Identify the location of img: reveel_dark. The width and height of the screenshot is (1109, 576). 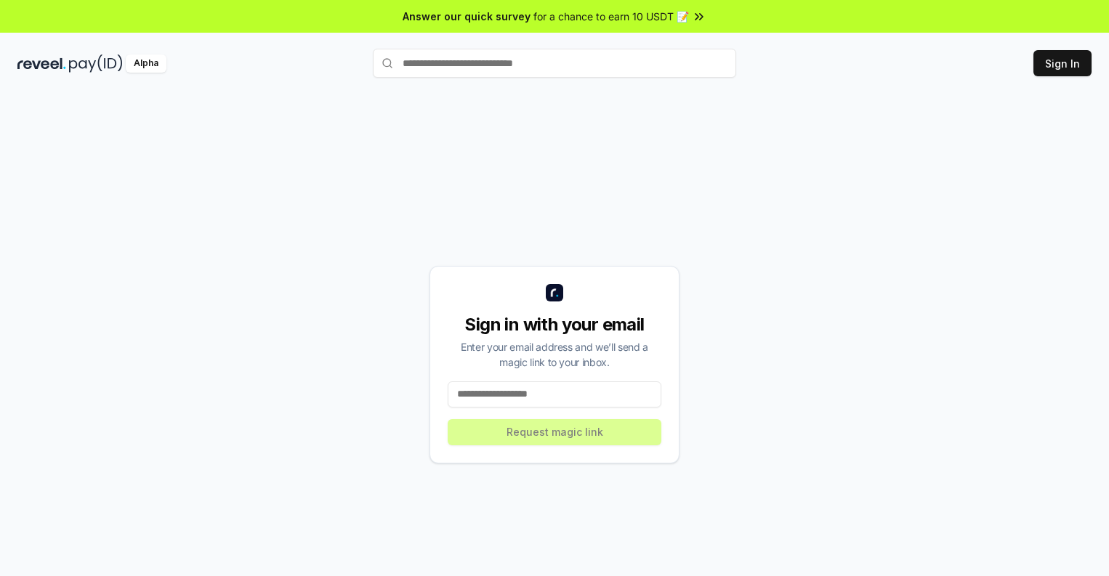
(41, 63).